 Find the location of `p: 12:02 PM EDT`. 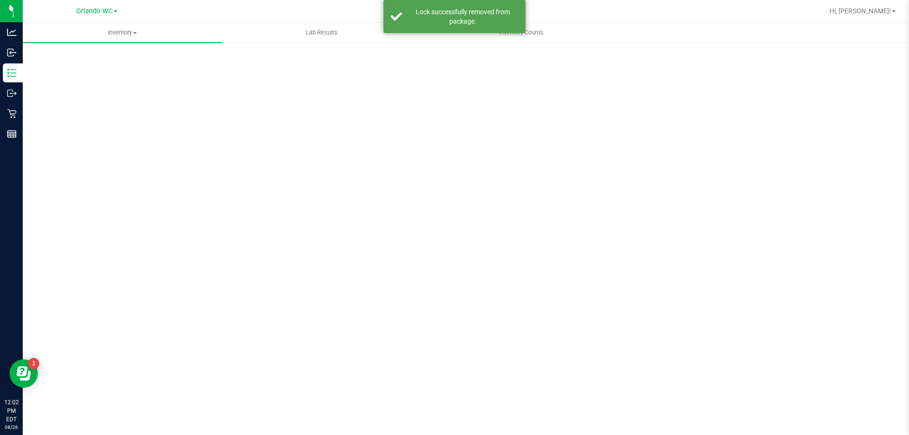

p: 12:02 PM EDT is located at coordinates (11, 411).